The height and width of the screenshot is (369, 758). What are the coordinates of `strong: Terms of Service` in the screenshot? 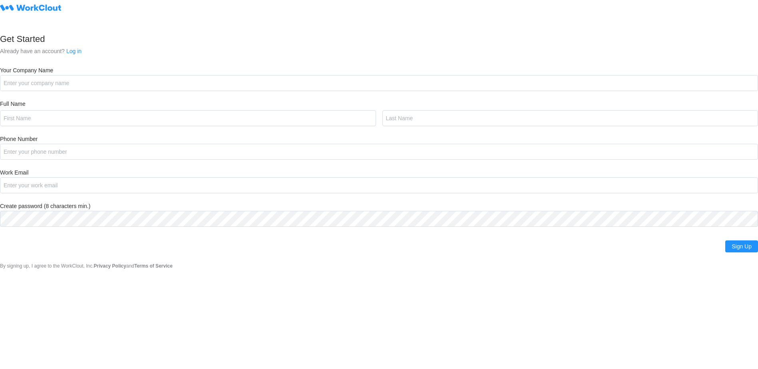 It's located at (153, 266).